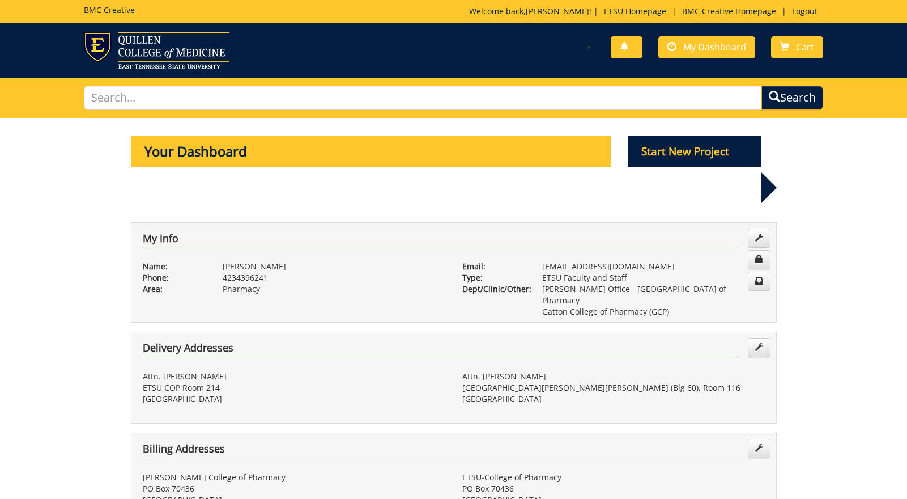 Image resolution: width=907 pixels, height=499 pixels. Describe the element at coordinates (109, 10) in the screenshot. I see `h5: BMC Creative` at that location.